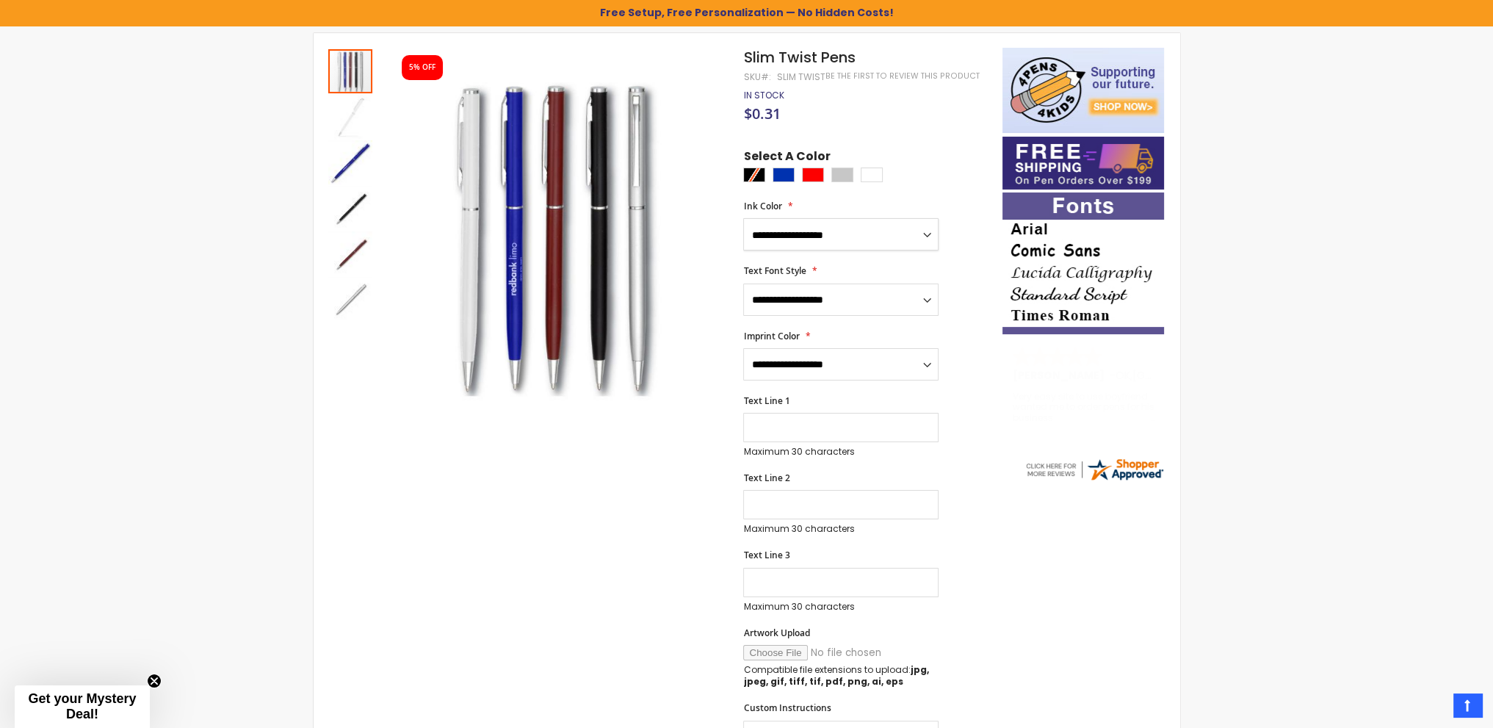 The image size is (1493, 728). Describe the element at coordinates (766, 477) in the screenshot. I see `span: Text Line 2` at that location.